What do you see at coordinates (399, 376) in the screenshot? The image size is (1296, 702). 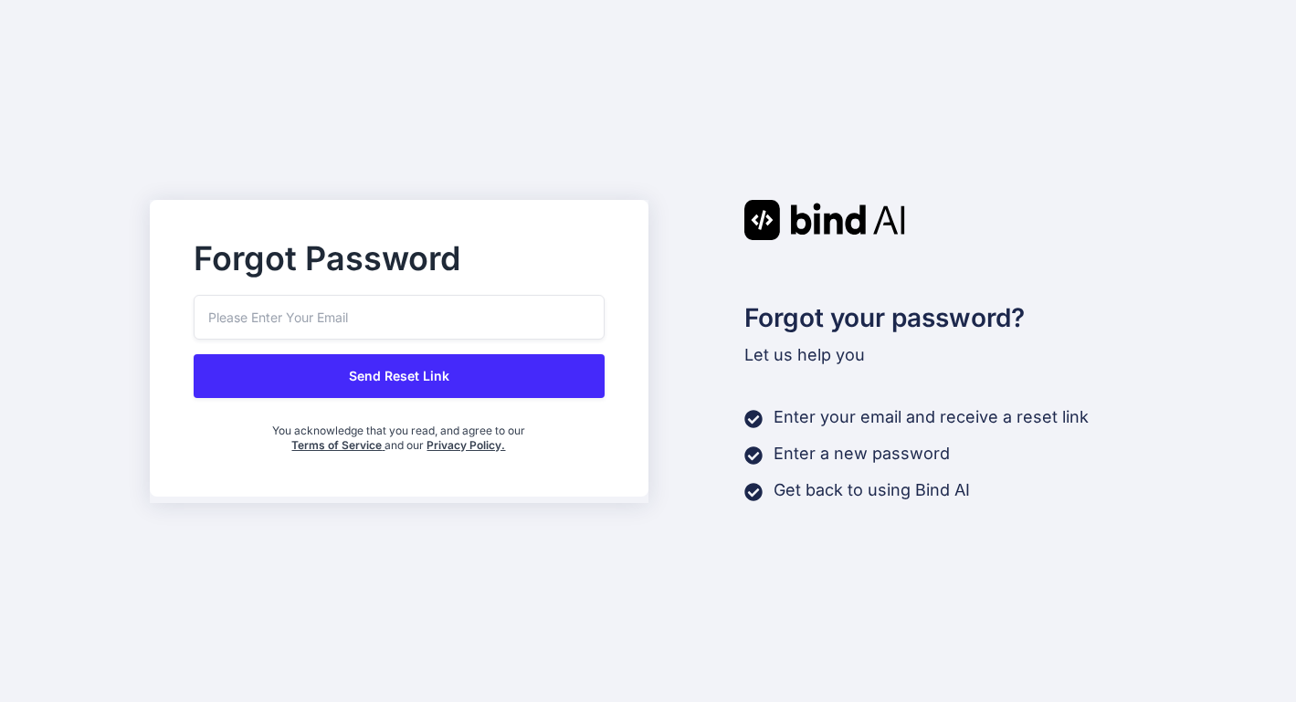 I see `button: Send Reset Link` at bounding box center [399, 376].